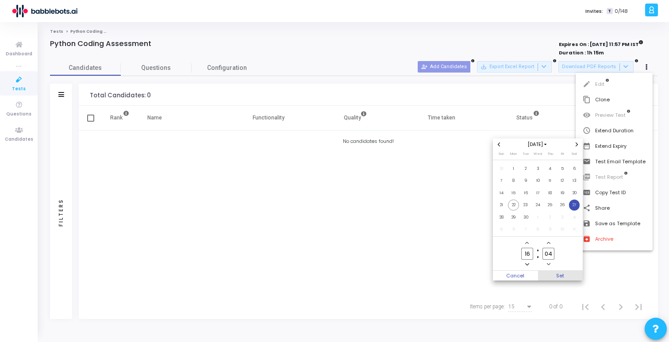 Image resolution: width=669 pixels, height=342 pixels. I want to click on td: September 21, 2025, so click(501, 205).